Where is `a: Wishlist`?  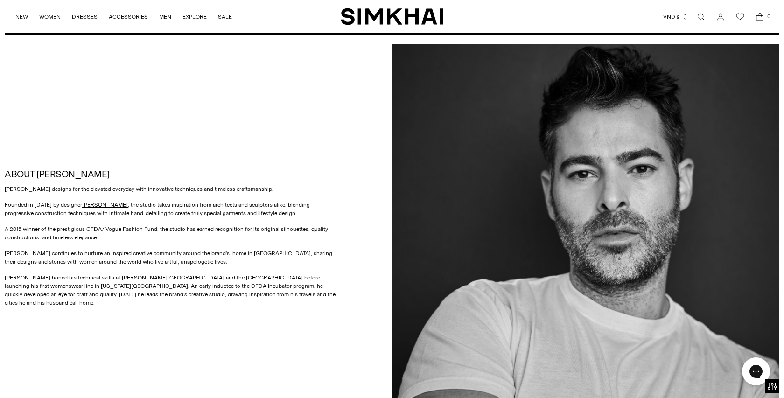
a: Wishlist is located at coordinates (740, 17).